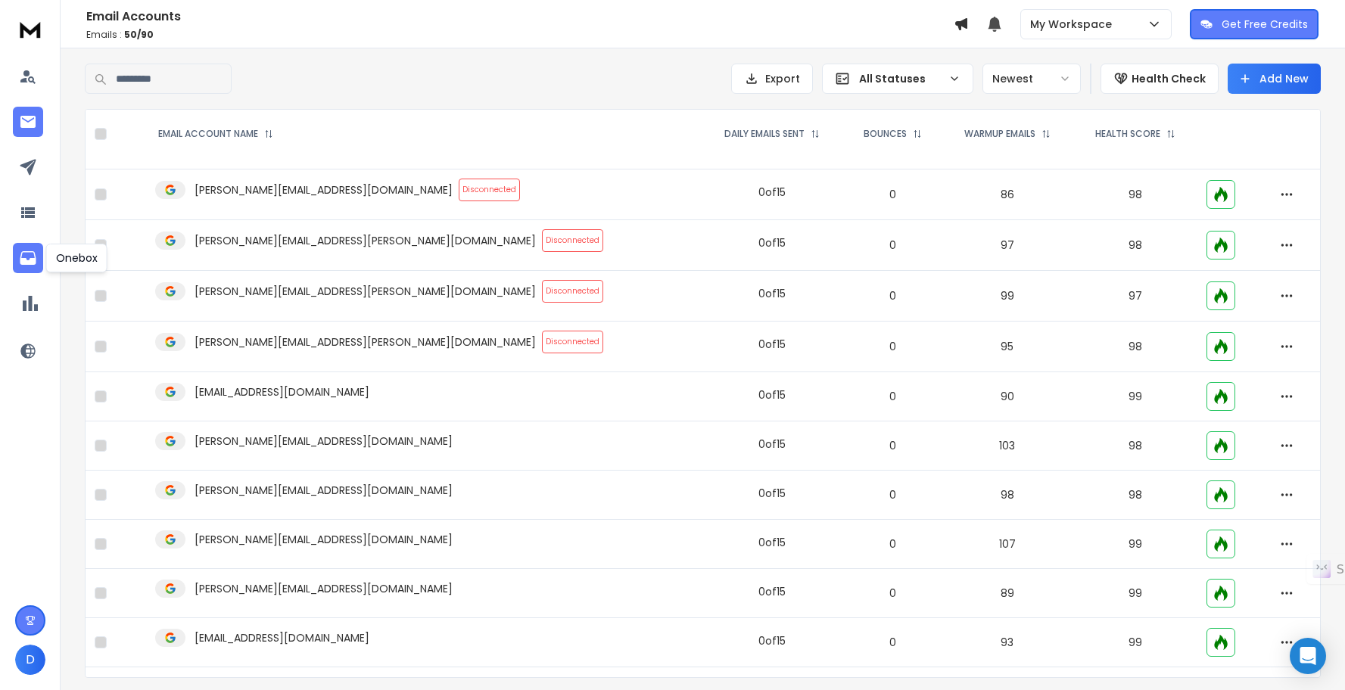 This screenshot has height=690, width=1345. What do you see at coordinates (1160, 79) in the screenshot?
I see `button: Health Check` at bounding box center [1160, 79].